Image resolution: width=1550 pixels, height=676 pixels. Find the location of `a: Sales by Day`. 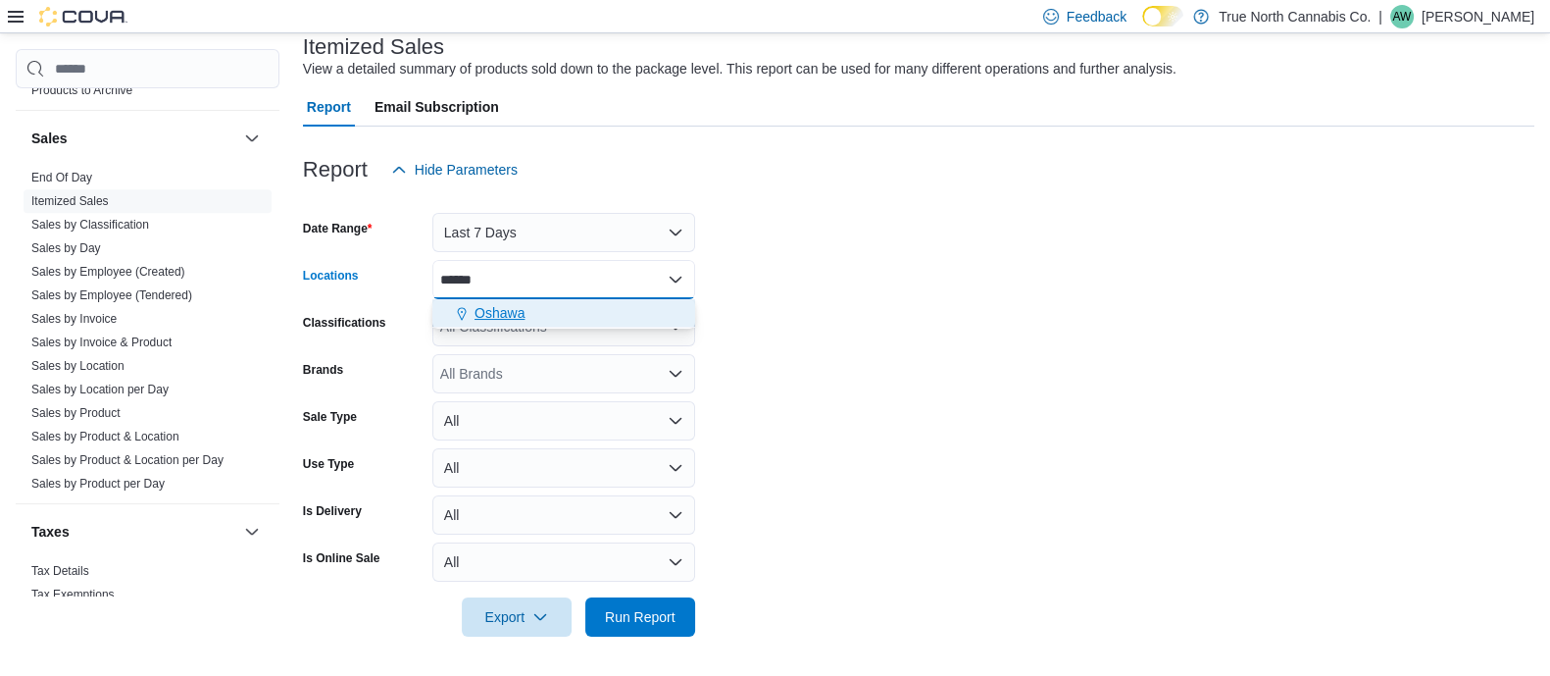

a: Sales by Day is located at coordinates (66, 248).